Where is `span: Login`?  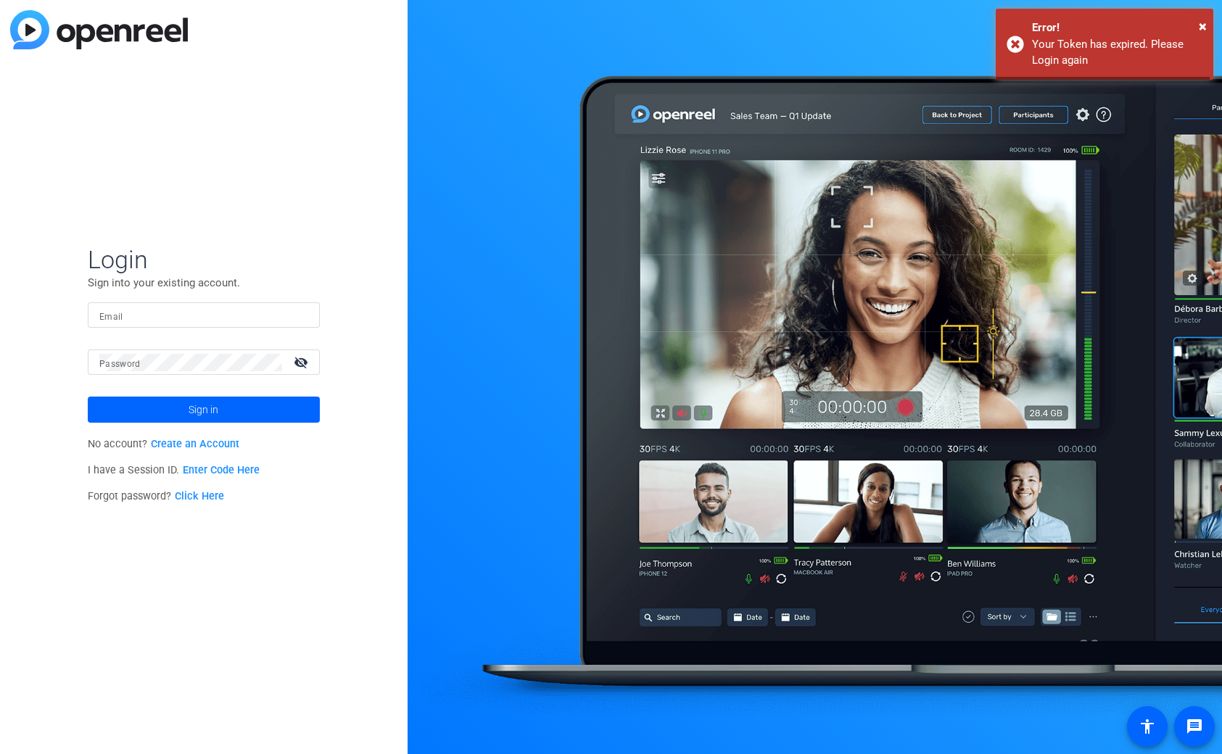
span: Login is located at coordinates (204, 260).